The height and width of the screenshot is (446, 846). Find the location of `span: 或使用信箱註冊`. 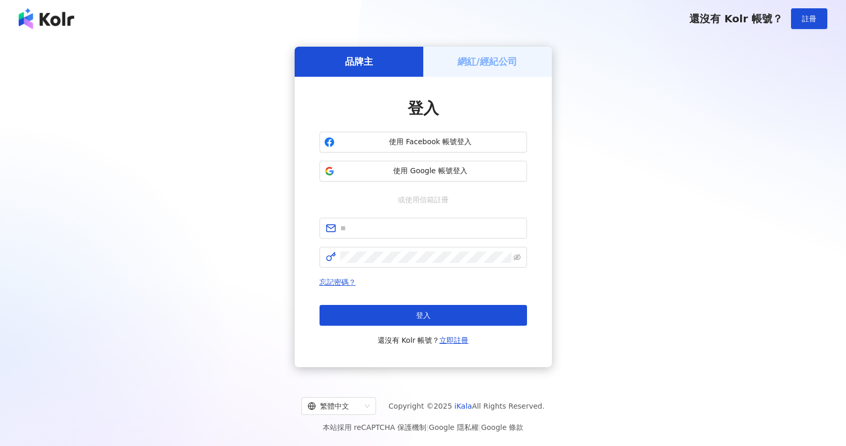

span: 或使用信箱註冊 is located at coordinates (423, 200).